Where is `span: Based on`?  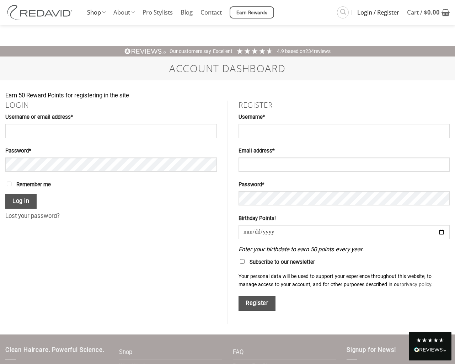
span: Based on is located at coordinates (295, 51).